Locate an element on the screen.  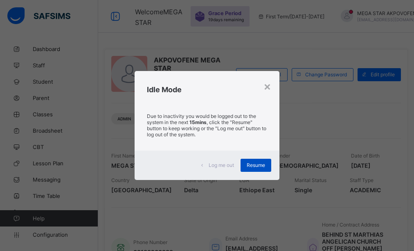
span: Log me out is located at coordinates (221, 165).